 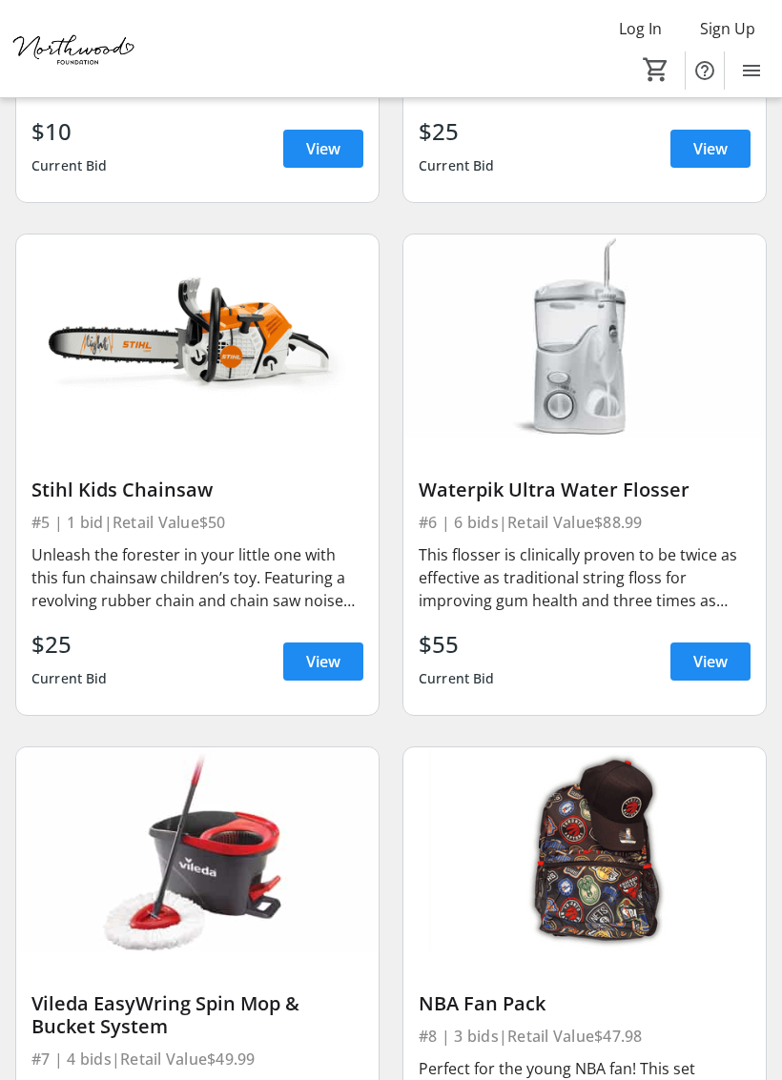 What do you see at coordinates (197, 490) in the screenshot?
I see `div: Stihl Kids Chainsaw` at bounding box center [197, 490].